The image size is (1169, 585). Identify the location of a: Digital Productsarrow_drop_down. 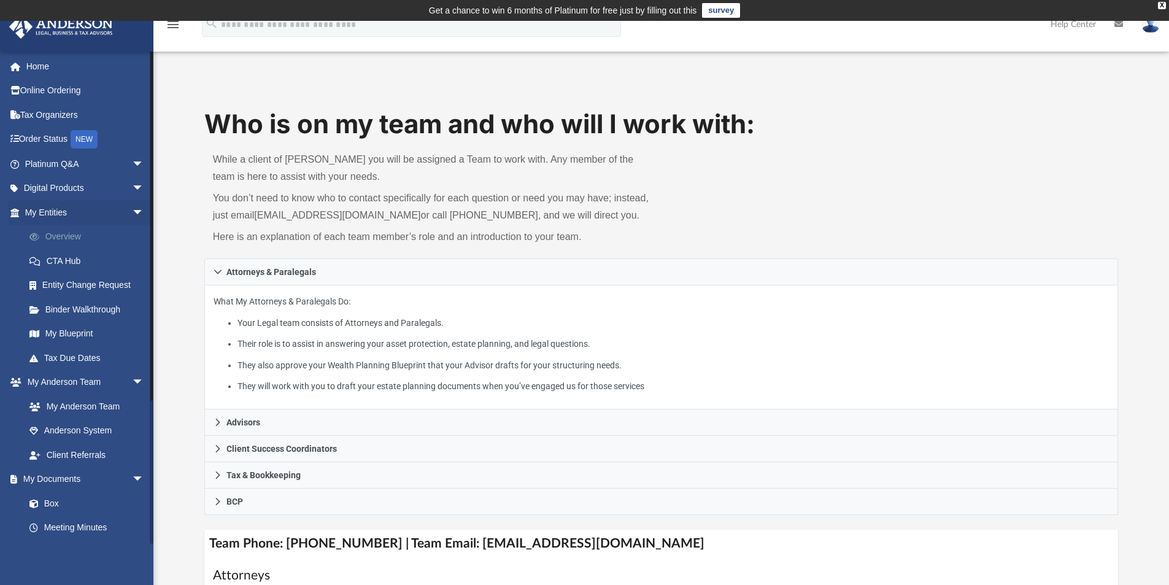
(85, 188).